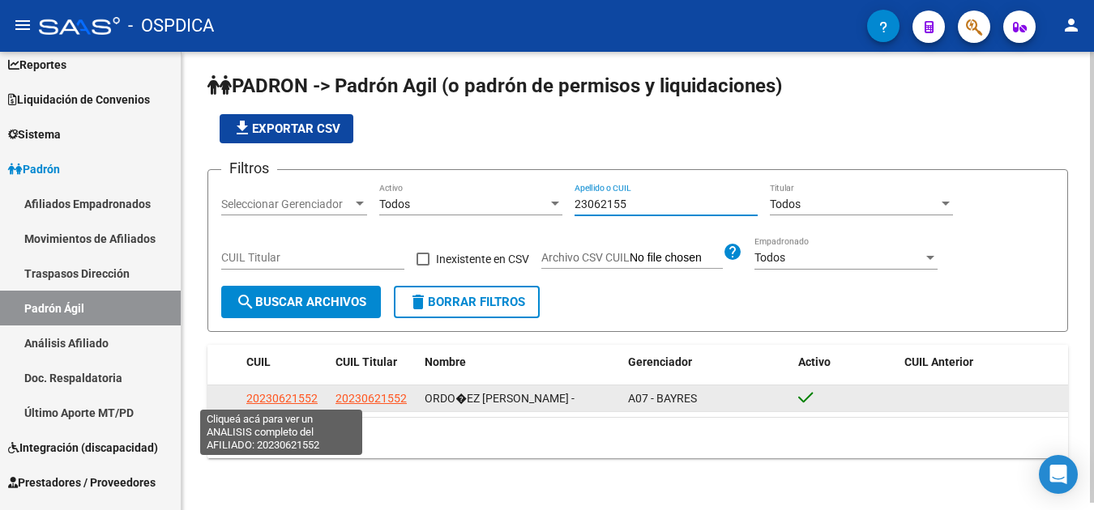 This screenshot has width=1094, height=510. What do you see at coordinates (83, 448) in the screenshot?
I see `span: Integración (discapacidad)` at bounding box center [83, 448].